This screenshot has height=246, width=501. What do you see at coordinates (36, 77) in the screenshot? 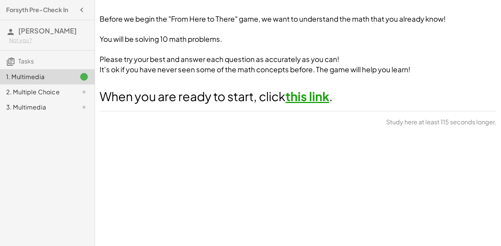
I see `div: 1. Multimedia` at bounding box center [36, 77].